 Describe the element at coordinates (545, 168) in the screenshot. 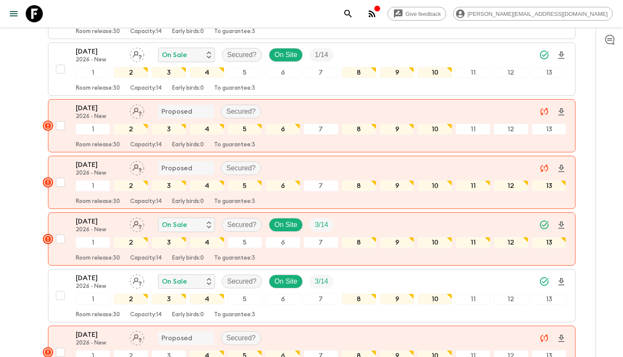

I see `svg: Unable to sync - Check prices and secured` at that location.